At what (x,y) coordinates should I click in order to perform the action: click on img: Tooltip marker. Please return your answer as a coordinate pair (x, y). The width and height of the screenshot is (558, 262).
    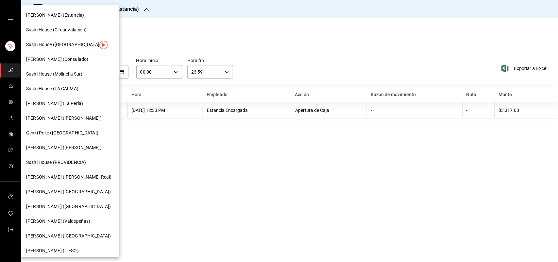
    Looking at the image, I should click on (103, 45).